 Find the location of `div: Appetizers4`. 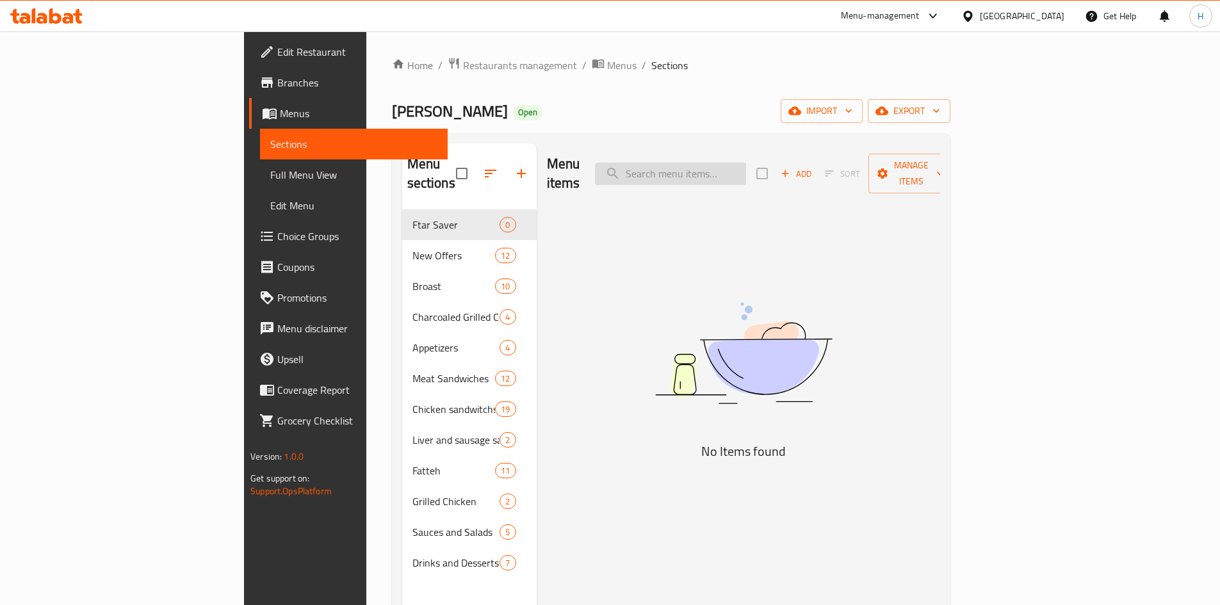

div: Appetizers4 is located at coordinates (469, 348).